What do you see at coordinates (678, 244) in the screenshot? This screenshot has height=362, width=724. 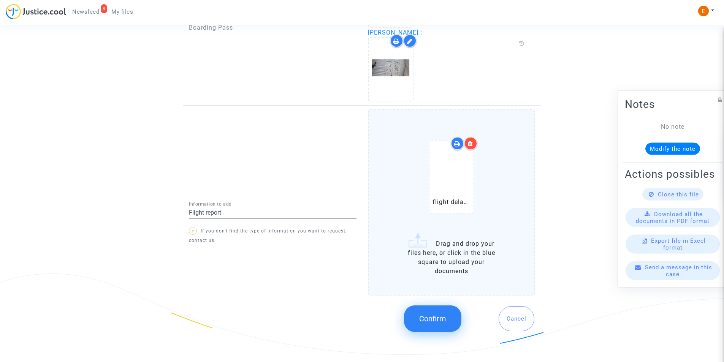 I see `span: Export file in Excel format` at bounding box center [678, 244].